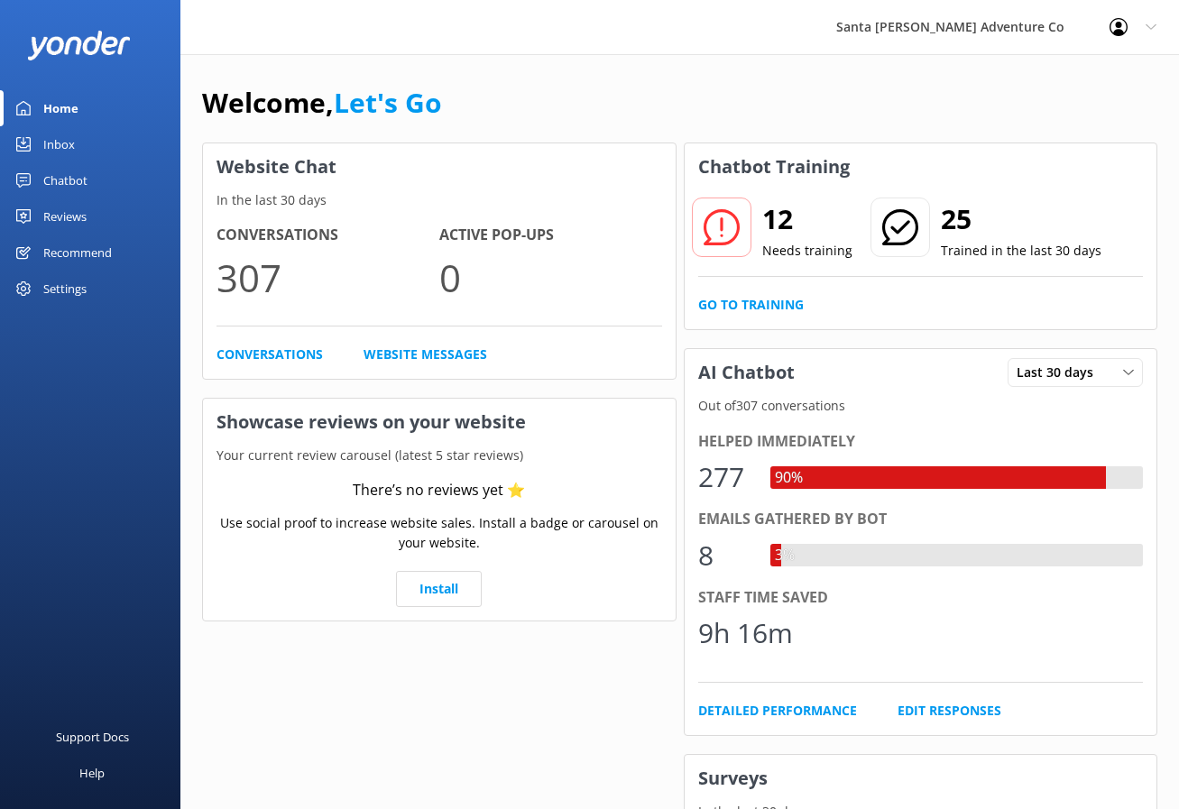 The width and height of the screenshot is (1179, 809). Describe the element at coordinates (1021, 251) in the screenshot. I see `p: Trained in the last 30 days` at that location.